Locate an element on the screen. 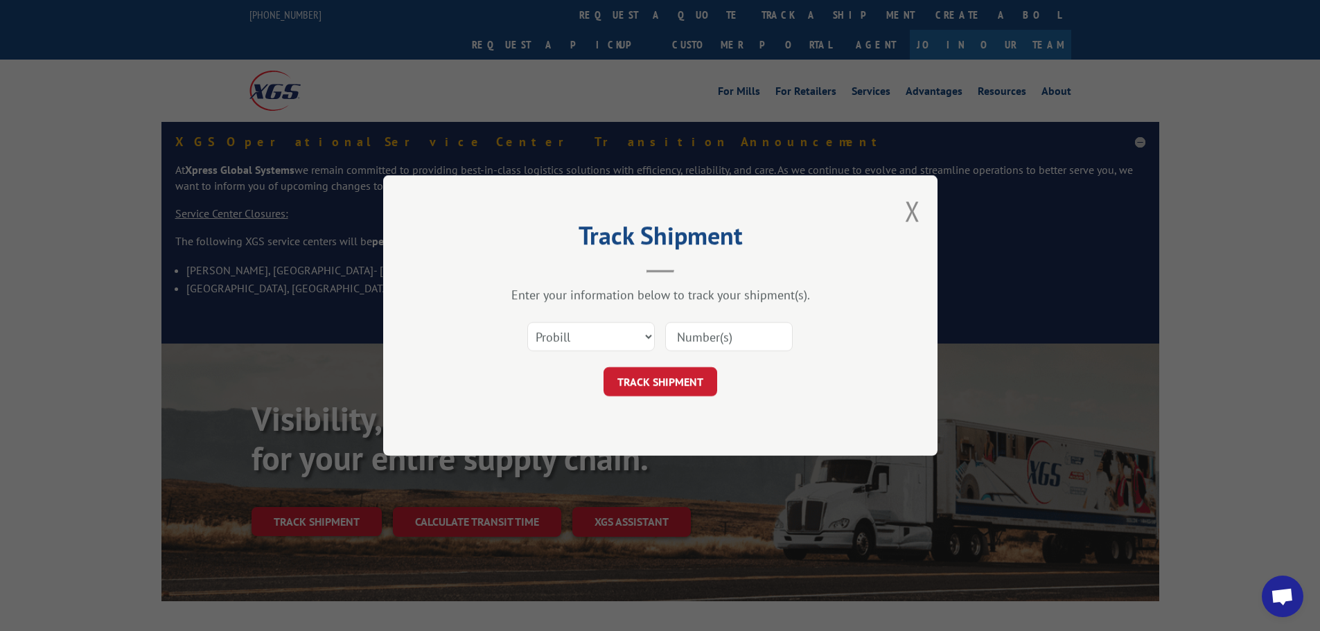 The image size is (1320, 631). h2: Track Shipment is located at coordinates (660, 239).